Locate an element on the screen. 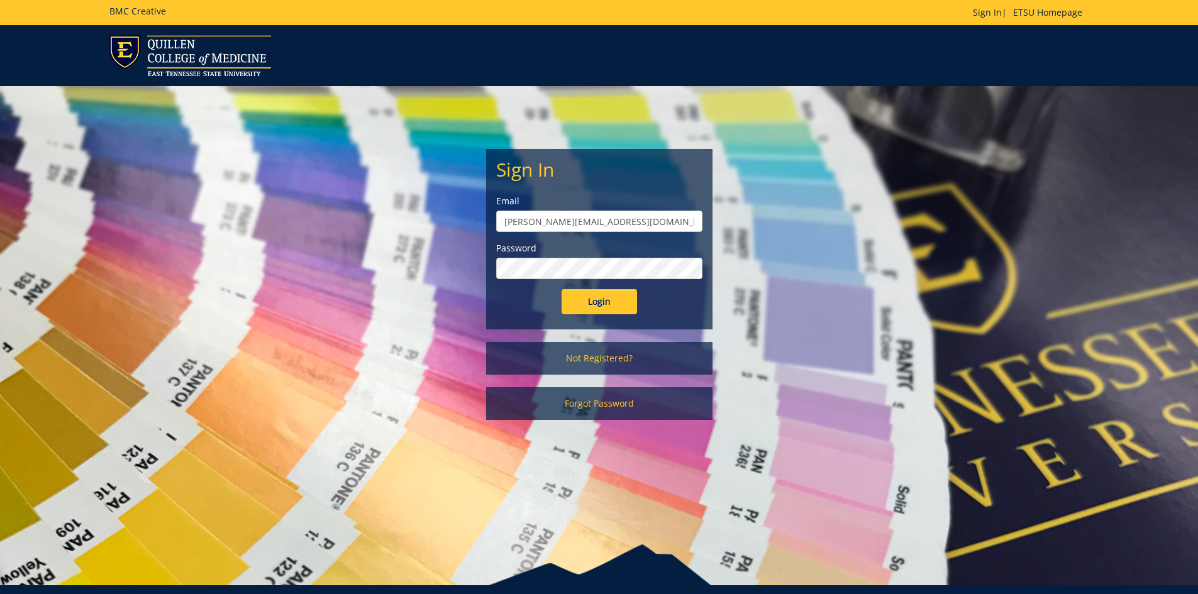 The width and height of the screenshot is (1198, 594). h5: BMC Creative is located at coordinates (138, 11).